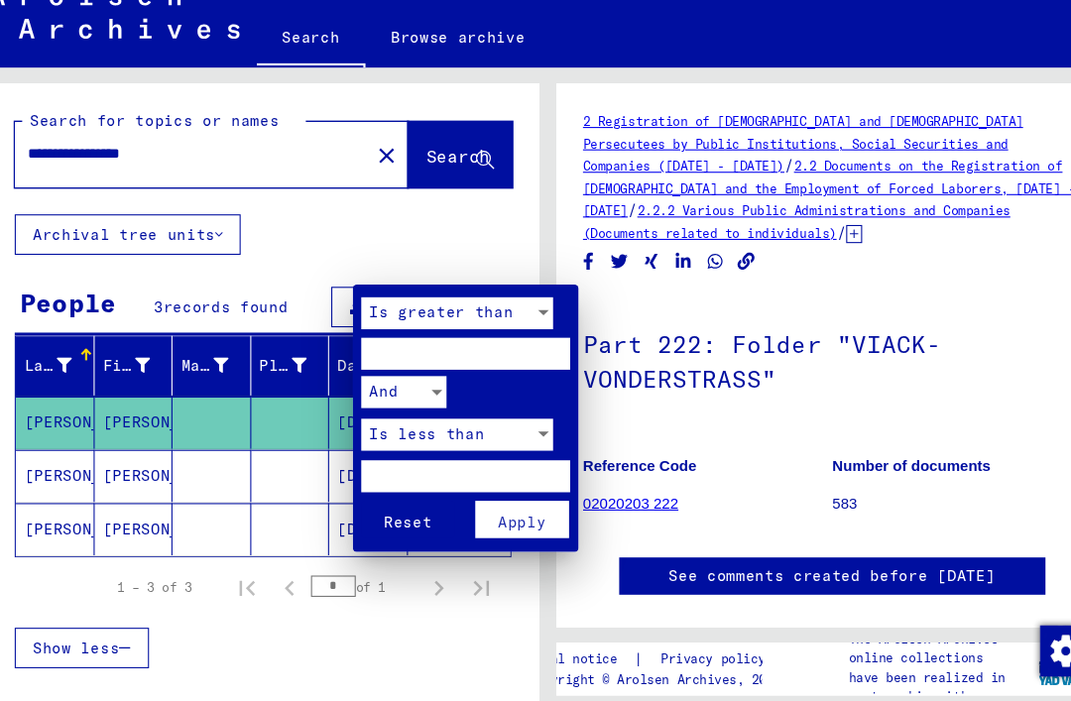 The height and width of the screenshot is (701, 1071). I want to click on div: Change consent, so click(1007, 637).